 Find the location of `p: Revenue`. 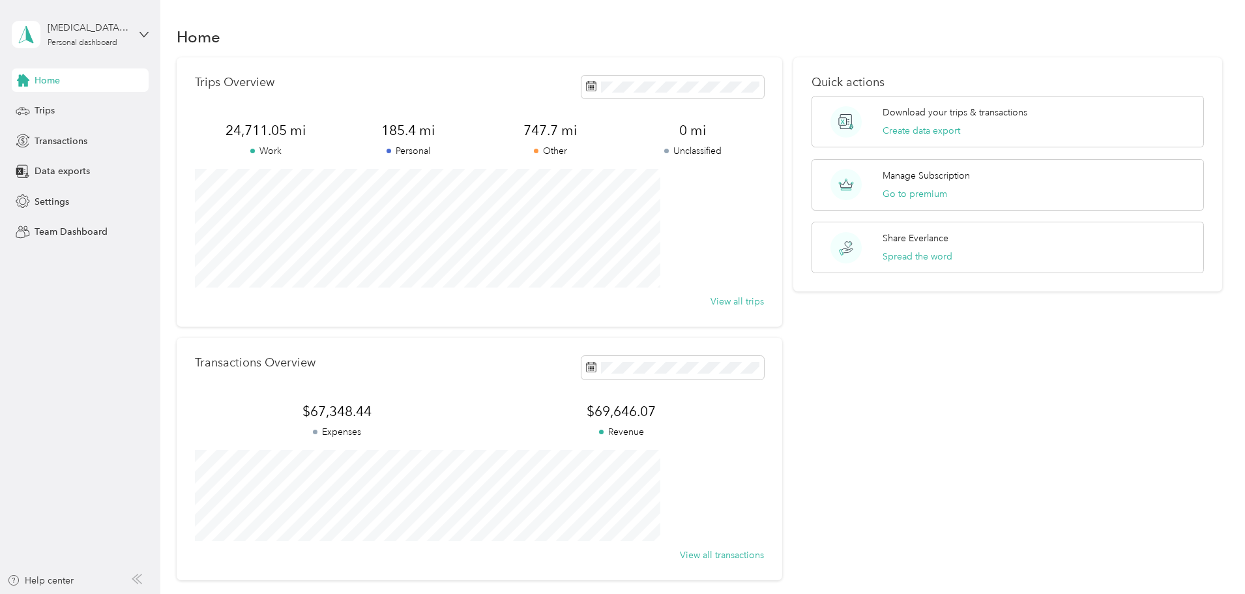

p: Revenue is located at coordinates (621, 432).